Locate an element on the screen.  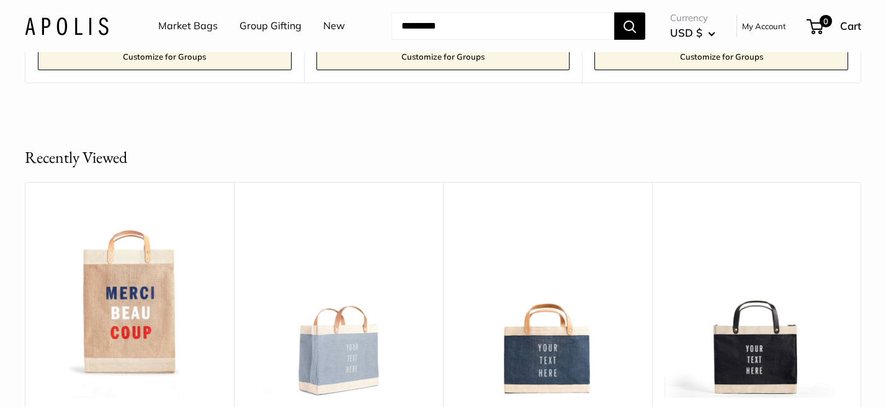
a: My Account is located at coordinates (764, 26).